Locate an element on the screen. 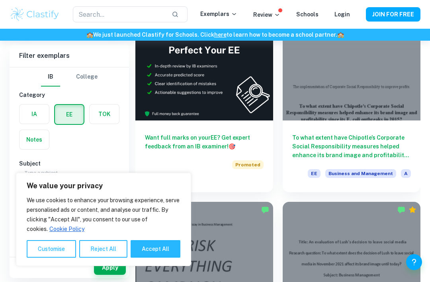  p: Review is located at coordinates (267, 15).